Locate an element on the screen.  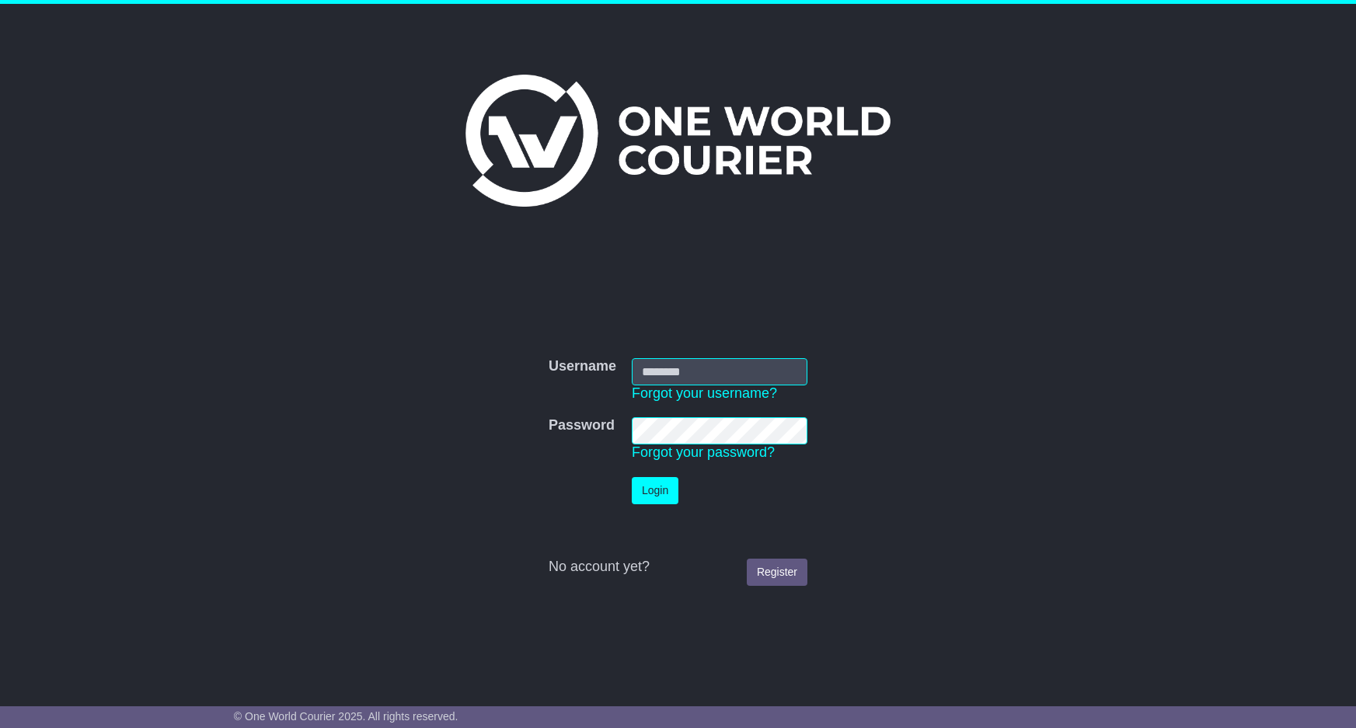
label: Username is located at coordinates (582, 367).